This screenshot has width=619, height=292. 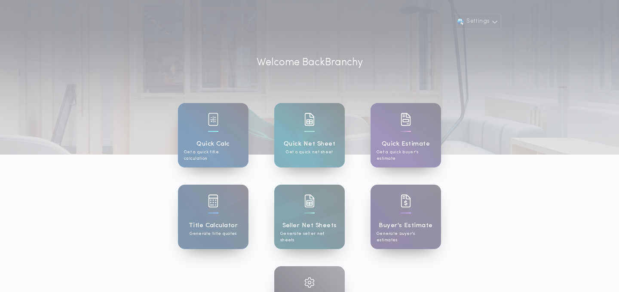 What do you see at coordinates (309, 152) in the screenshot?
I see `p: Get a quick net sheet` at bounding box center [309, 152].